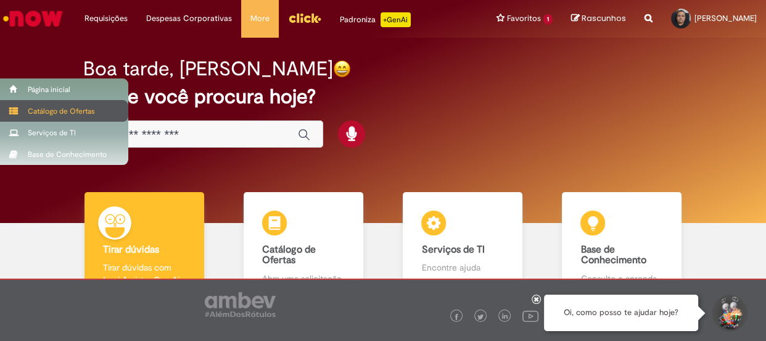 This screenshot has width=766, height=341. What do you see at coordinates (613, 255) in the screenshot?
I see `b: Base de Conhecimento` at bounding box center [613, 255].